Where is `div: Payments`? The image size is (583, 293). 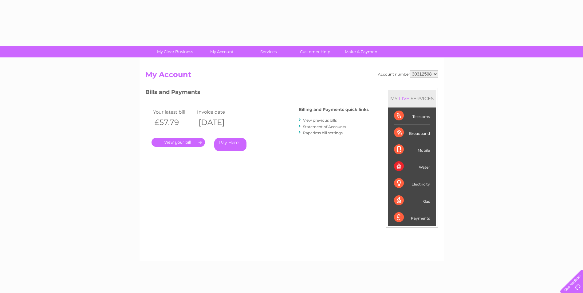
div: Payments is located at coordinates (412, 218).